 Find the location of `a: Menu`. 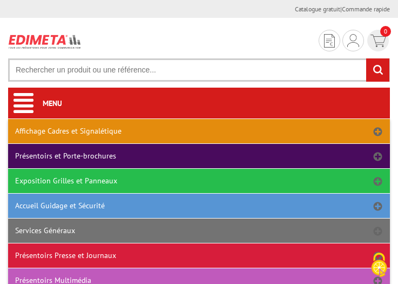

a: Menu is located at coordinates (199, 103).